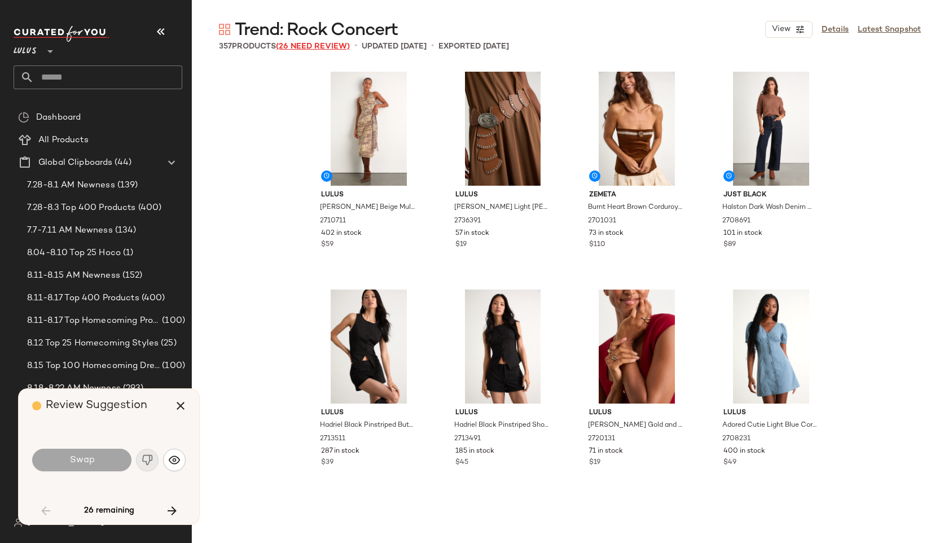 Image resolution: width=948 pixels, height=543 pixels. What do you see at coordinates (789, 29) in the screenshot?
I see `button: View` at bounding box center [789, 29].